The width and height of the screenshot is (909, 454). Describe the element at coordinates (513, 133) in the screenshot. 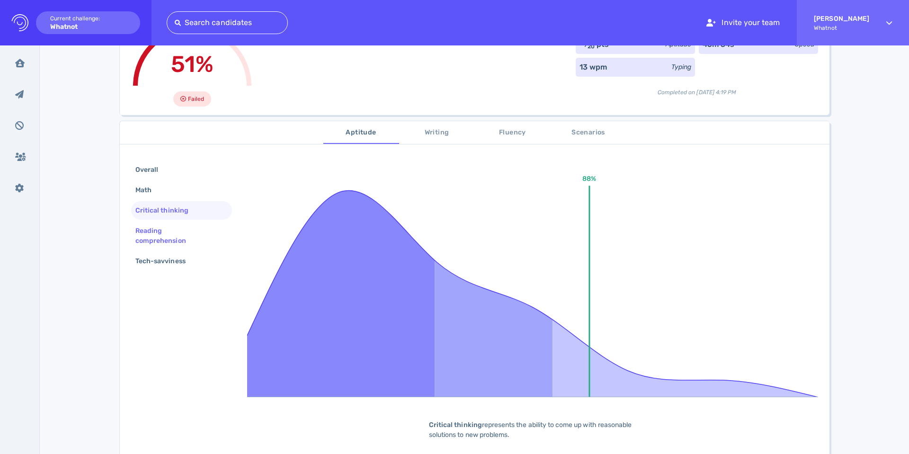

I see `span: Fluency` at that location.